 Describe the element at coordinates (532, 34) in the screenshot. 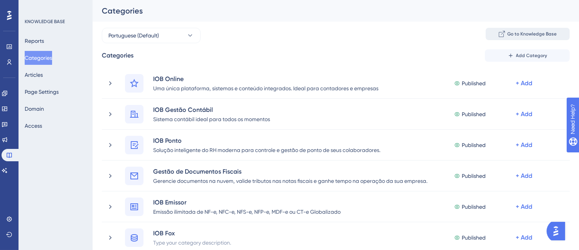

I see `span: Go to Knowledge Base` at that location.